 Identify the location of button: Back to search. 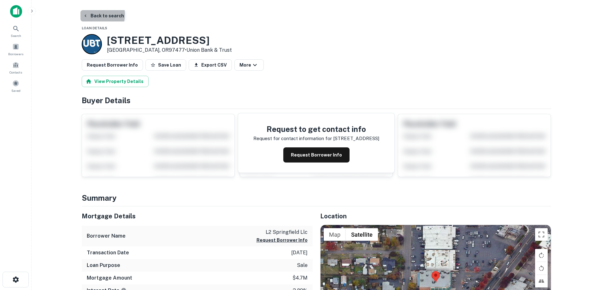
(104, 16).